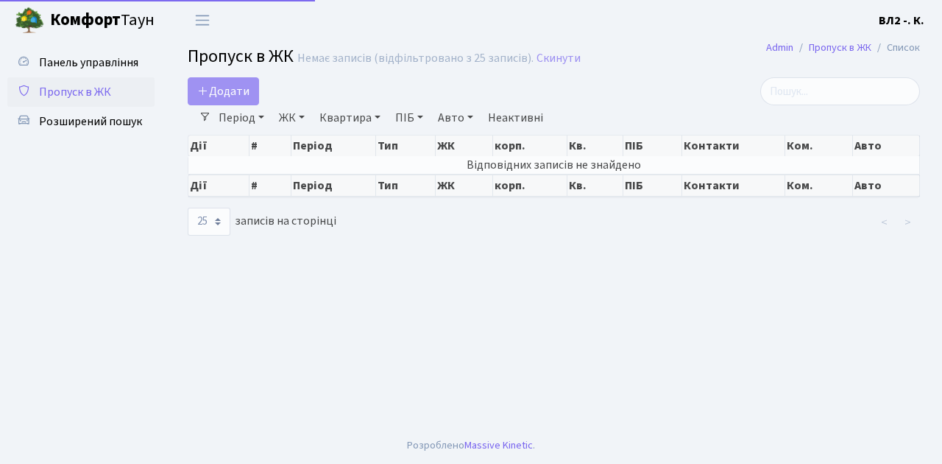 Image resolution: width=942 pixels, height=464 pixels. What do you see at coordinates (515, 118) in the screenshot?
I see `a: Неактивні` at bounding box center [515, 118].